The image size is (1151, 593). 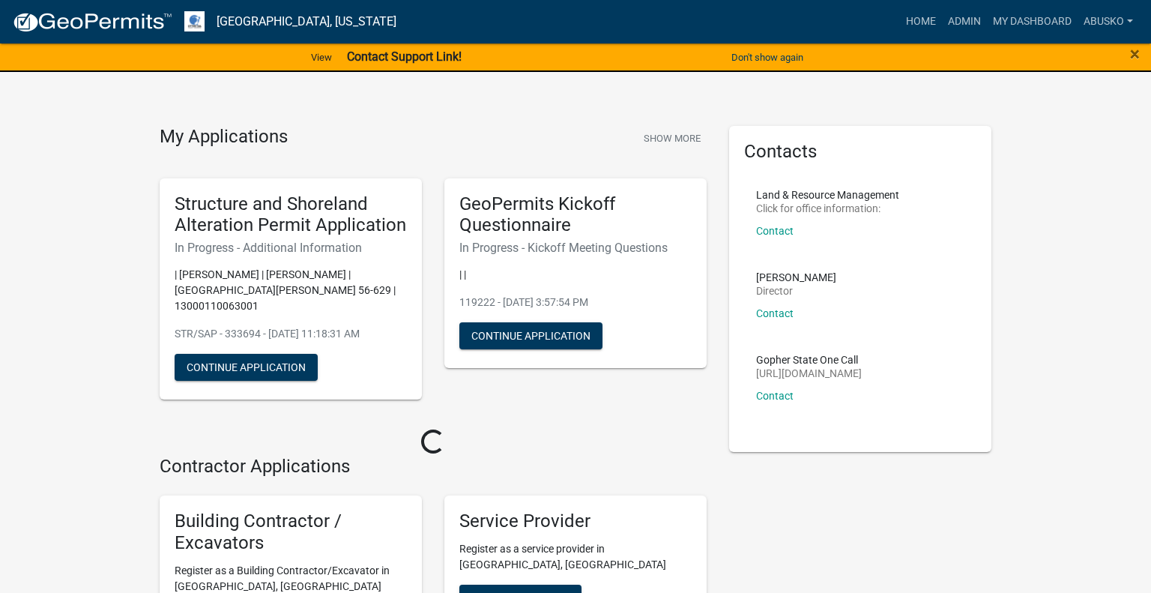 I want to click on strong: Contact Support Link!, so click(x=404, y=56).